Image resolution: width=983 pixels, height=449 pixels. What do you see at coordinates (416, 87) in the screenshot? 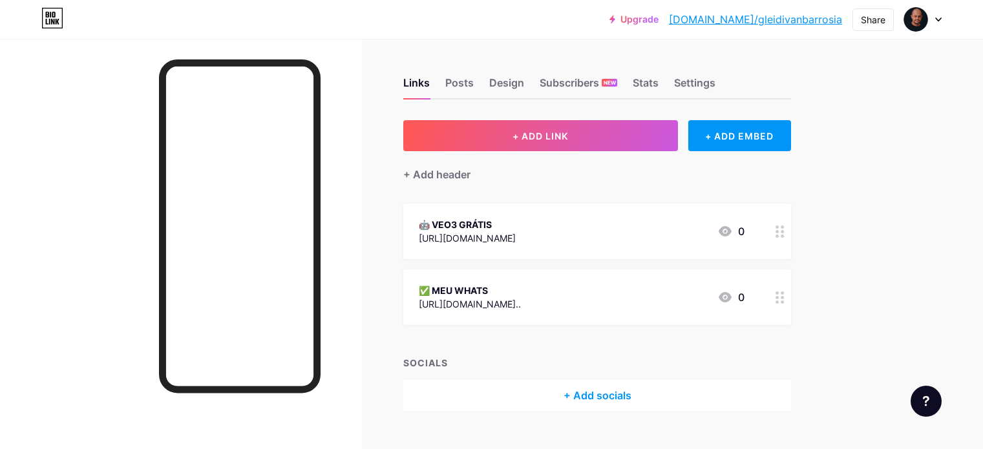
I see `div: Links` at bounding box center [416, 87].